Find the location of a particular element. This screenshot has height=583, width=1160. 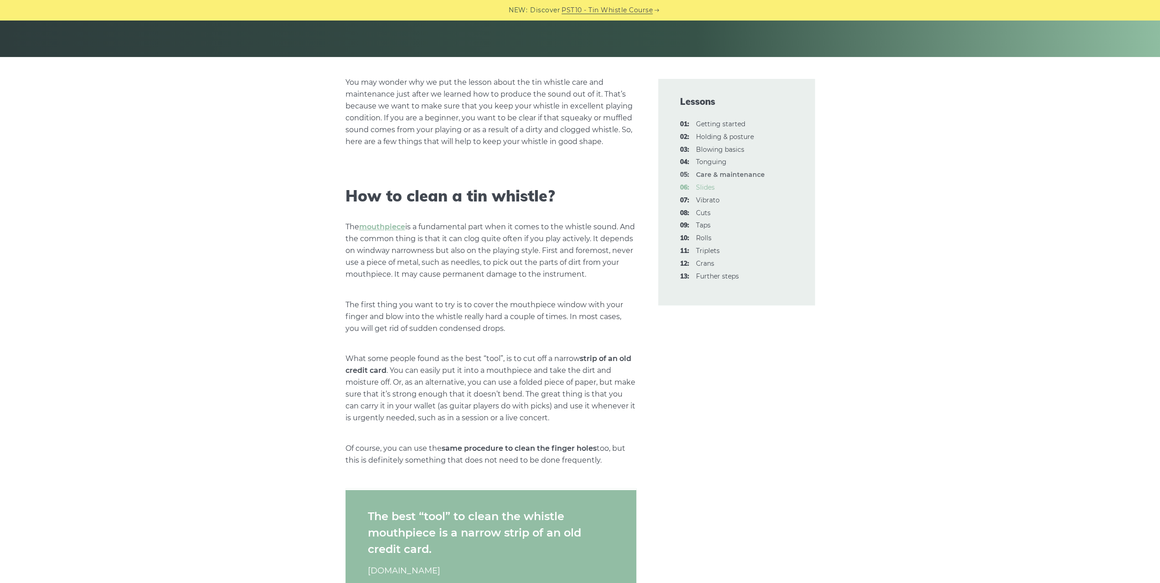

span: 13: is located at coordinates (685, 277).